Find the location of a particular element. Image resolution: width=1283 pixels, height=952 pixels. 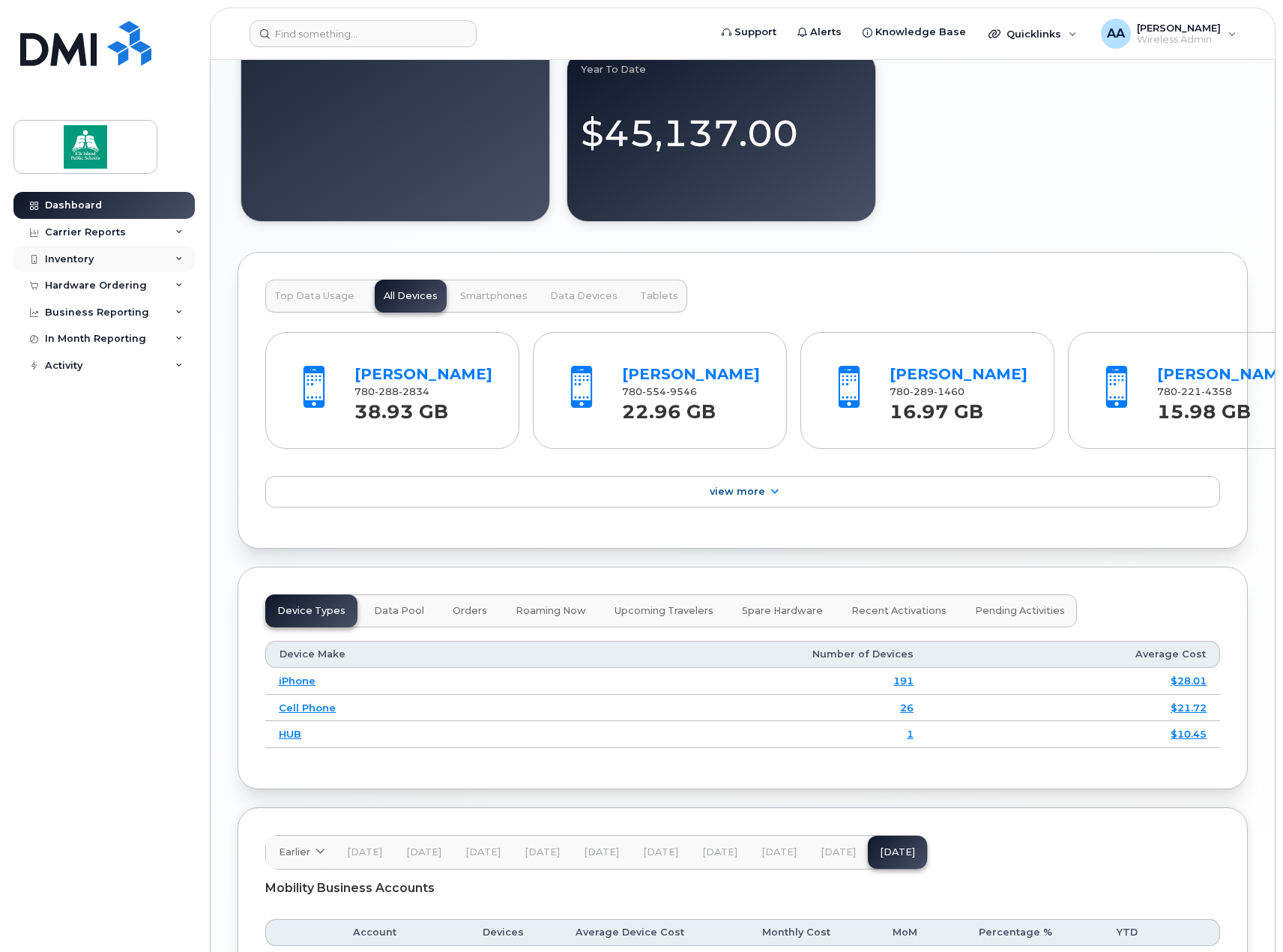

span: 4358 is located at coordinates (1217, 392).